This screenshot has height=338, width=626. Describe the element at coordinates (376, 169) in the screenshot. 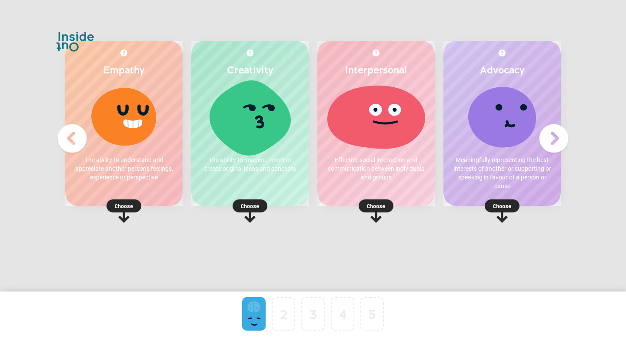

I see `p: Effective social interaction and communication between individuals and groups` at that location.